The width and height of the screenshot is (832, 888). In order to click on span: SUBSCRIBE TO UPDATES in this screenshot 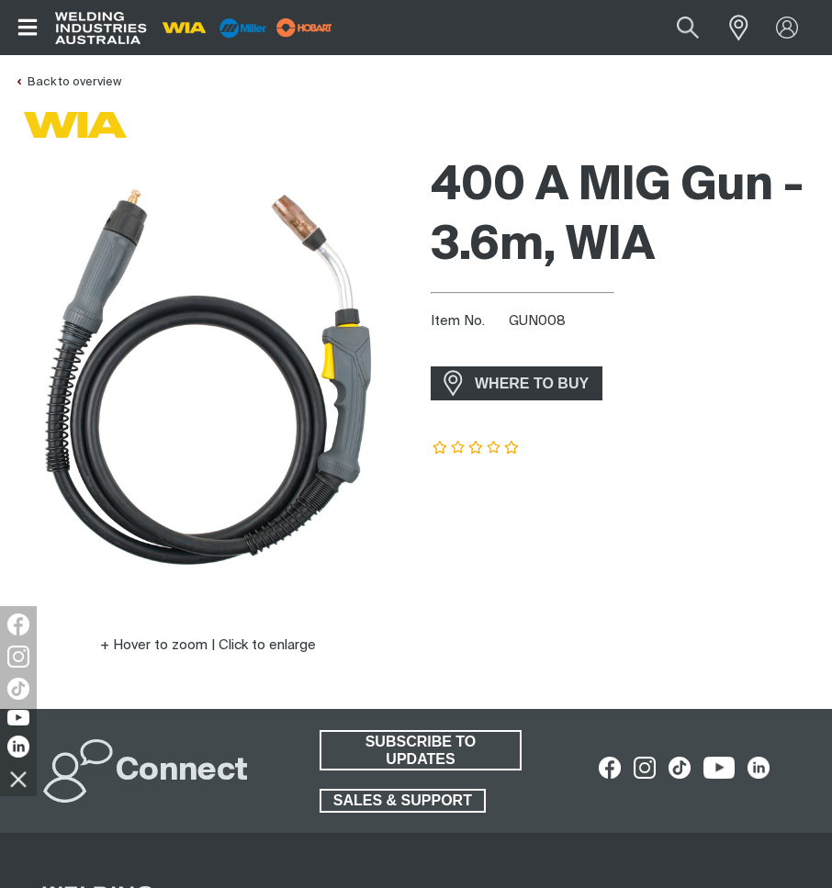, I will do `click(420, 750)`.